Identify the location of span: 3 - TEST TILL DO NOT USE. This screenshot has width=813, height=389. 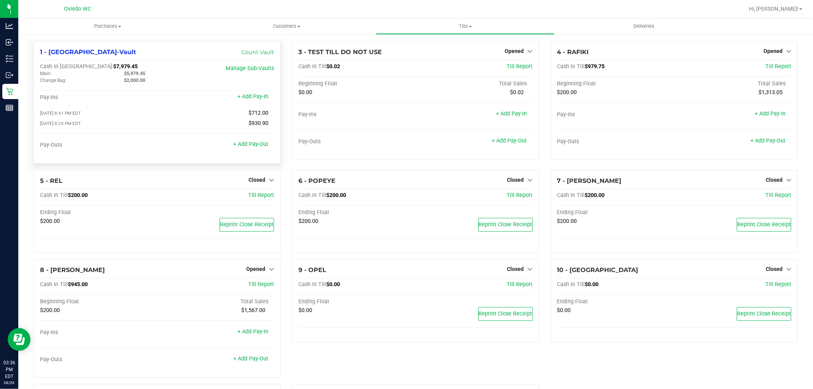
(340, 52).